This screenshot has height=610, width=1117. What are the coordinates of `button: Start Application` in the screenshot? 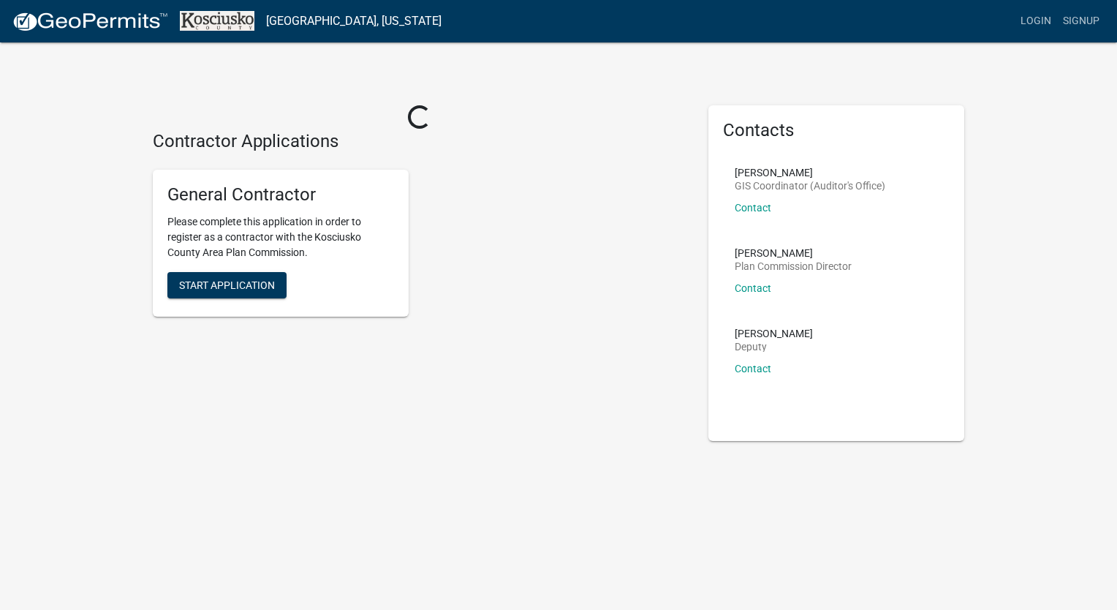 It's located at (227, 285).